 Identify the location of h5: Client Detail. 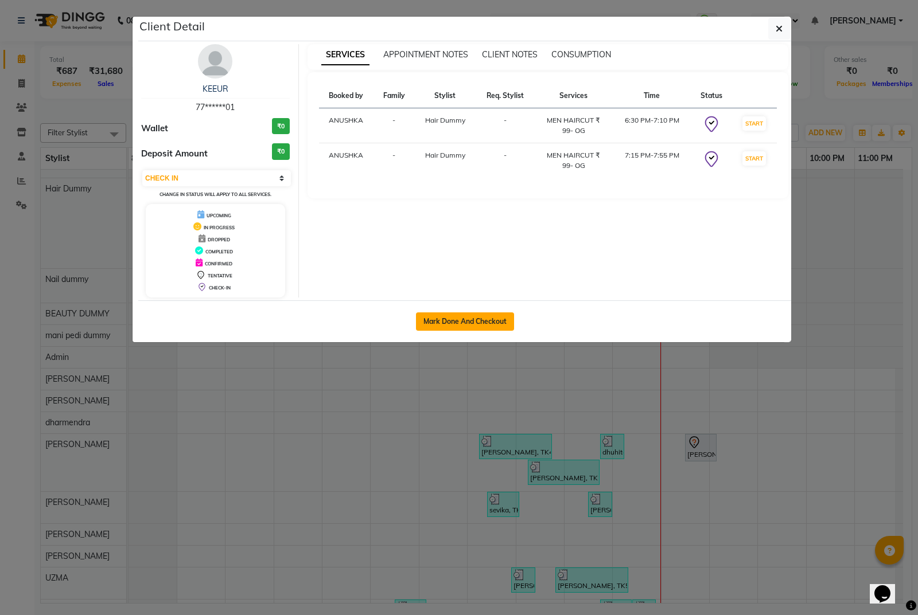
(172, 26).